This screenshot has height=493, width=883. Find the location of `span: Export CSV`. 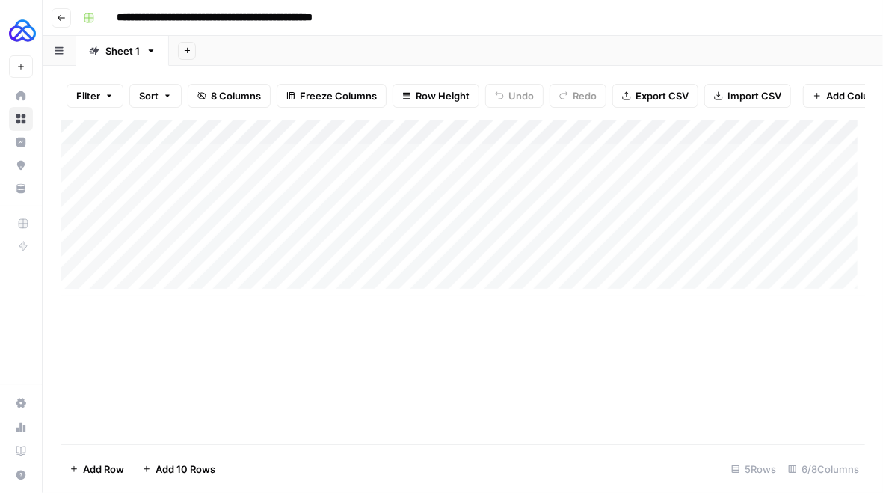

span: Export CSV is located at coordinates (662, 96).